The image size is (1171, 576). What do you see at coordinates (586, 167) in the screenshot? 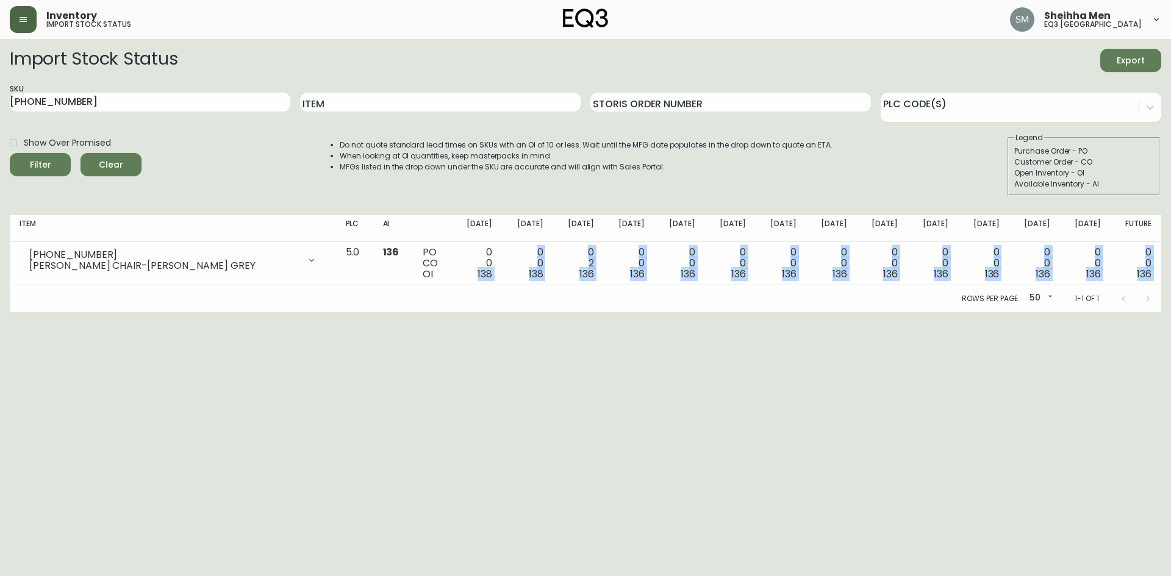
I see `li: MFGs listed in the drop down under the SKU are accurate and will align with Sales Portal.` at bounding box center [586, 167].